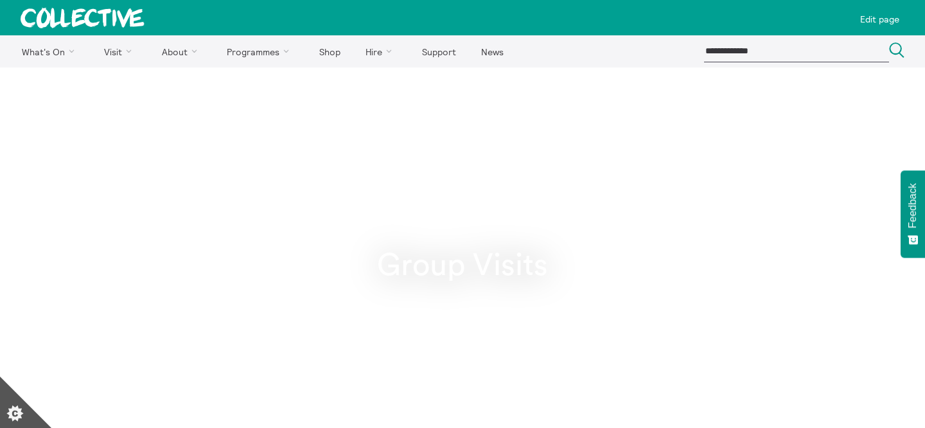 Image resolution: width=925 pixels, height=428 pixels. I want to click on a: Edit page, so click(880, 17).